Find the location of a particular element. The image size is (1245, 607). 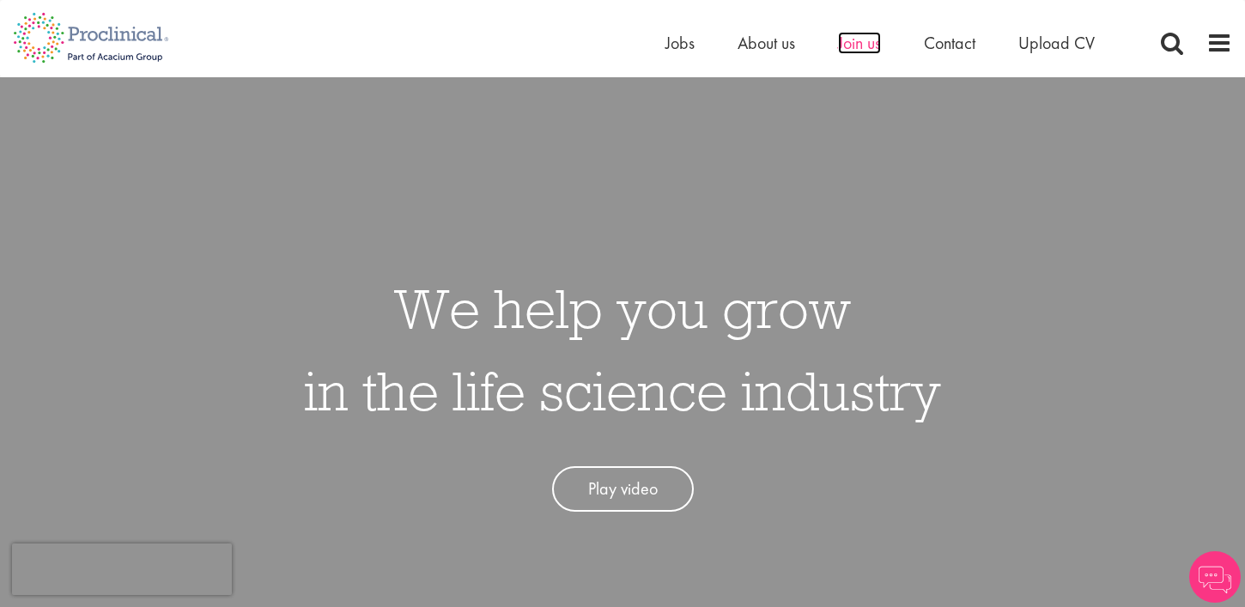

h1: We help you grow in the life science industry is located at coordinates (622, 349).